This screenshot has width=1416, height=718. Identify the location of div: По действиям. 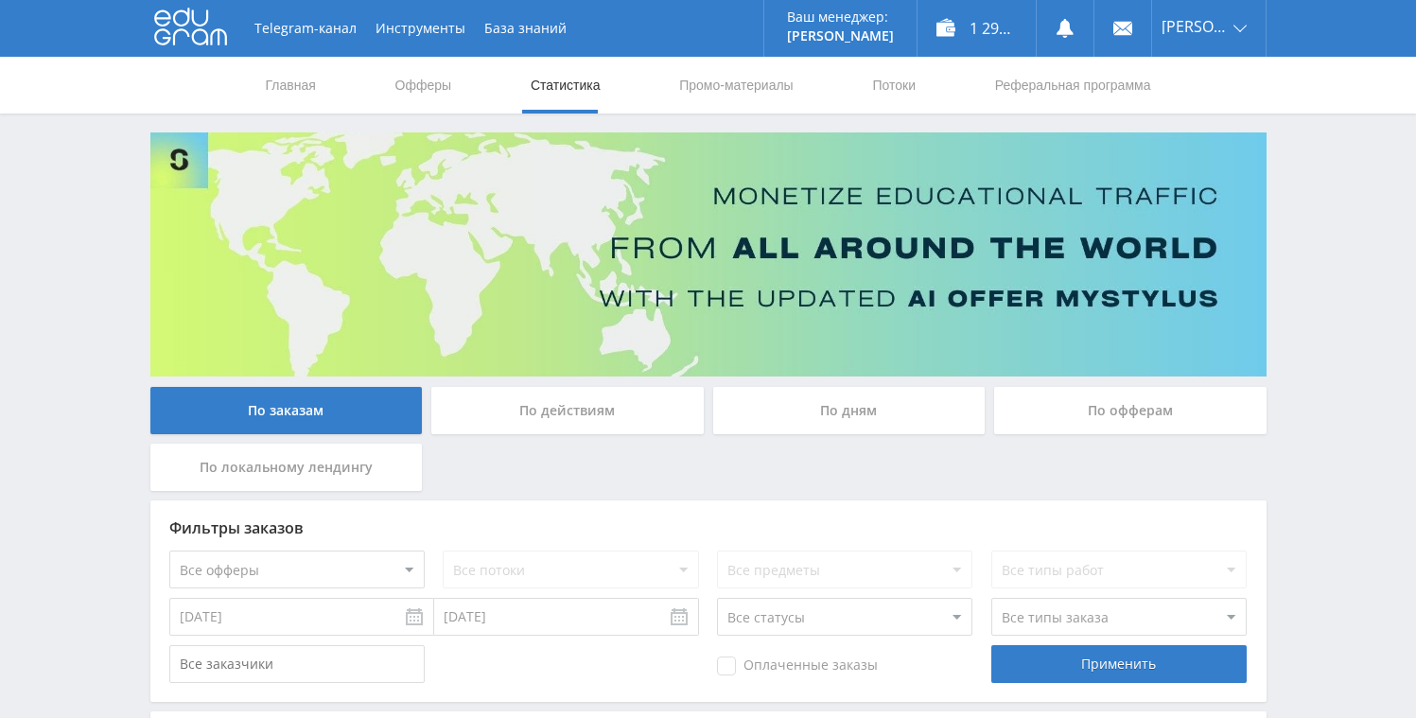
(567, 410).